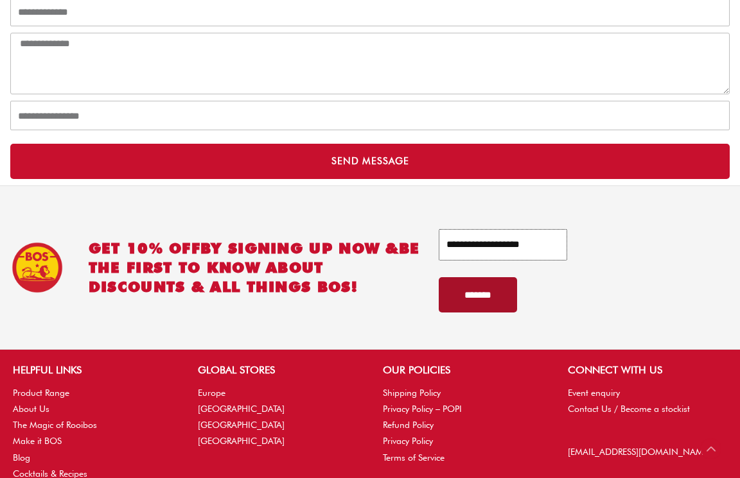 This screenshot has width=740, height=478. What do you see at coordinates (31, 409) in the screenshot?
I see `a: About Us` at bounding box center [31, 409].